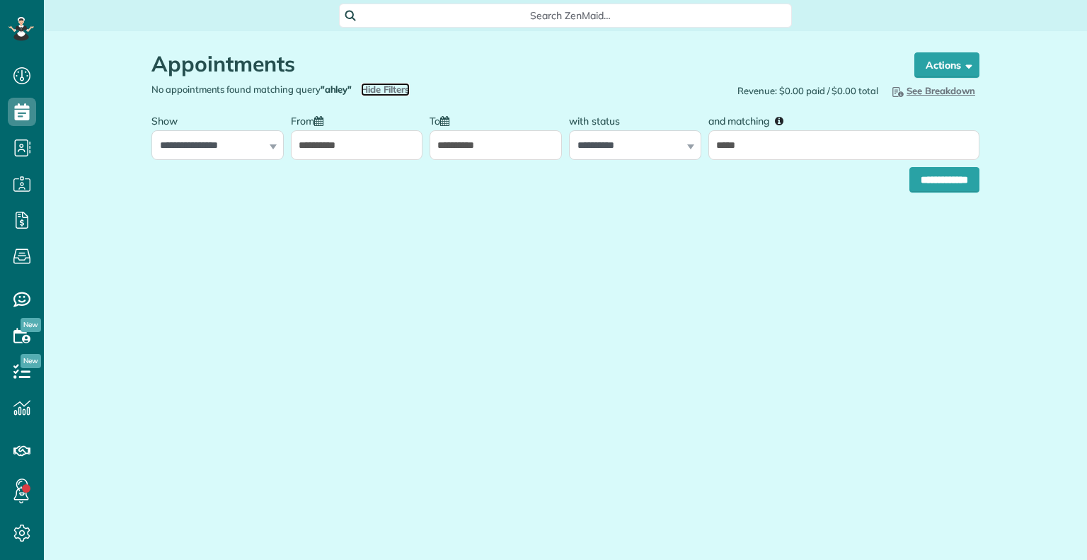 The height and width of the screenshot is (560, 1087). Describe the element at coordinates (932, 91) in the screenshot. I see `span: See Breakdown` at that location.